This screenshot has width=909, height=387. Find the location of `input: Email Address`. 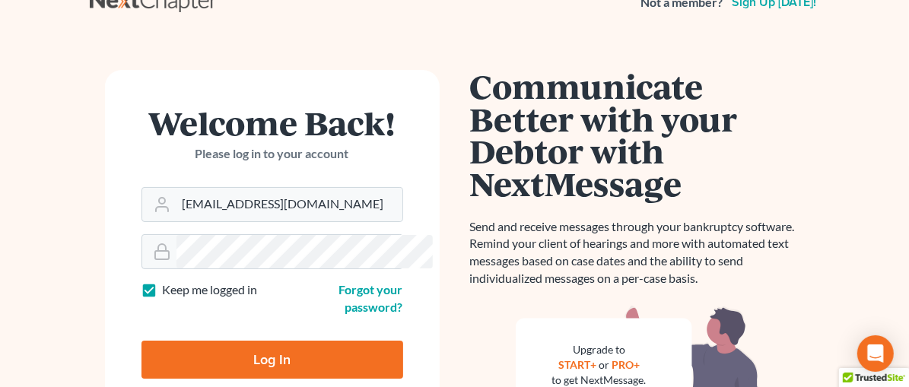

input: Email Address is located at coordinates (289, 205).